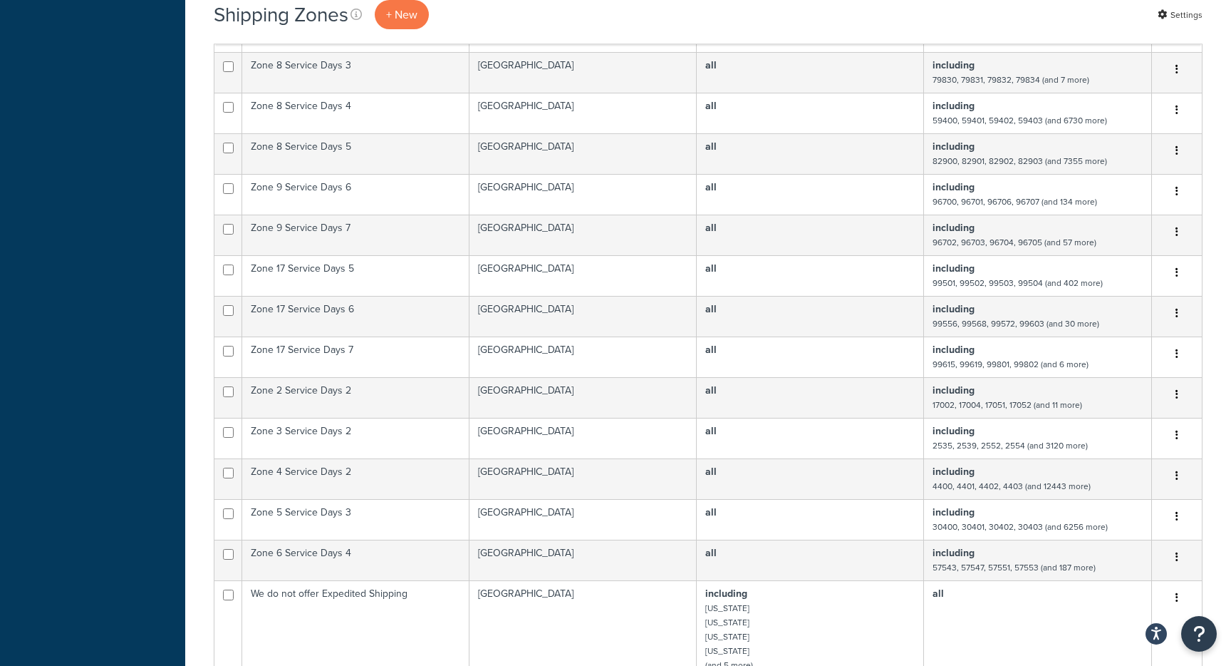 This screenshot has width=1231, height=666. I want to click on td: Zone 8 Service Days 4, so click(356, 113).